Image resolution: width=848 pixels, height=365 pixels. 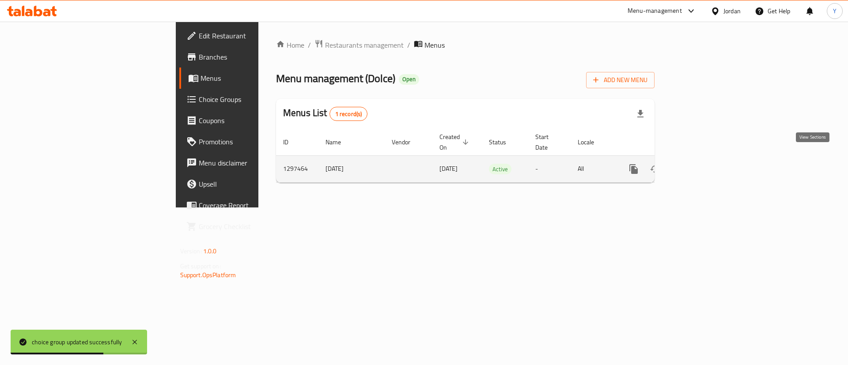 What do you see at coordinates (500, 169) in the screenshot?
I see `span: Active` at bounding box center [500, 169].